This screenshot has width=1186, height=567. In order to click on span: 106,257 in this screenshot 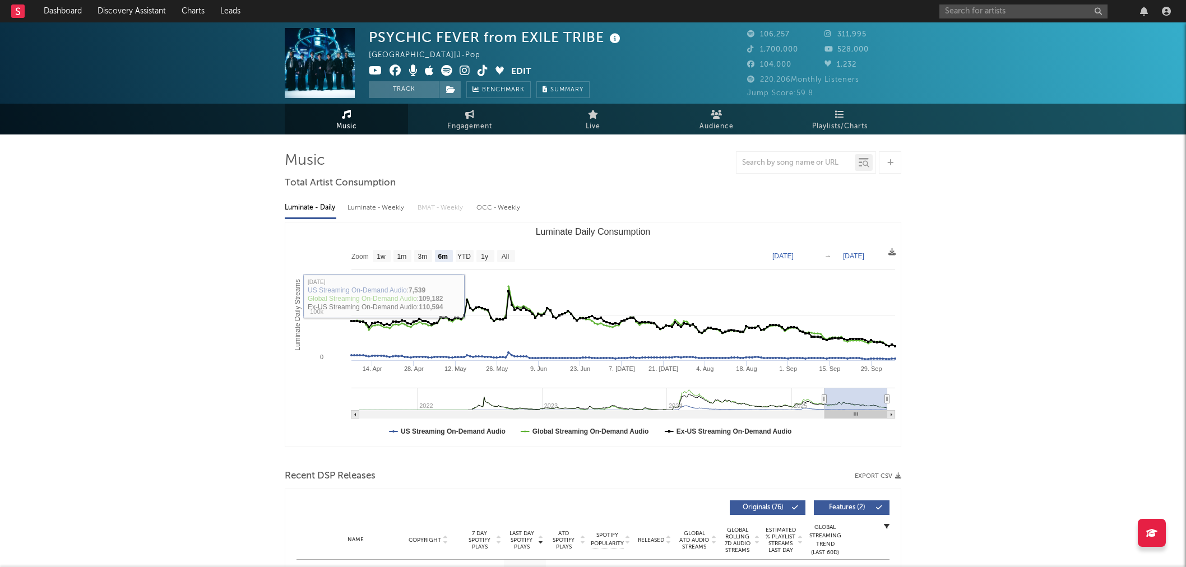, I will do `click(768, 34)`.